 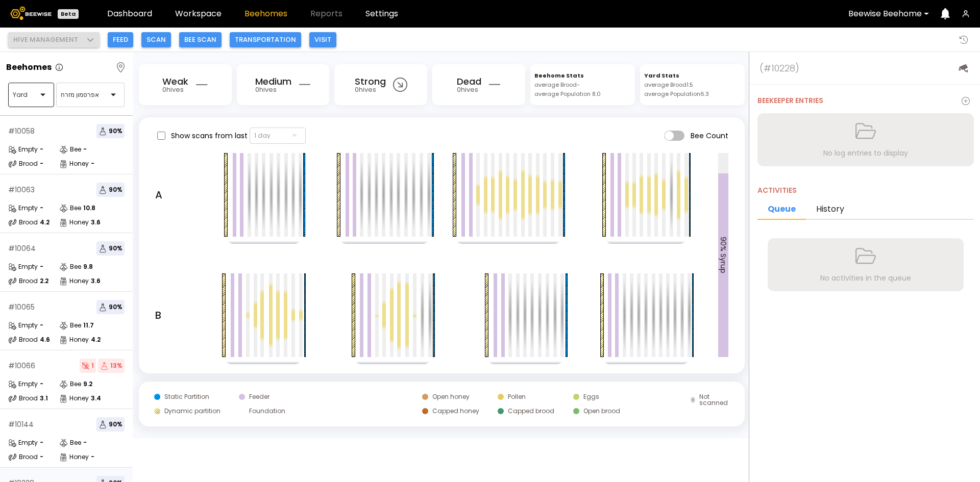 I want to click on div: A, so click(x=159, y=195).